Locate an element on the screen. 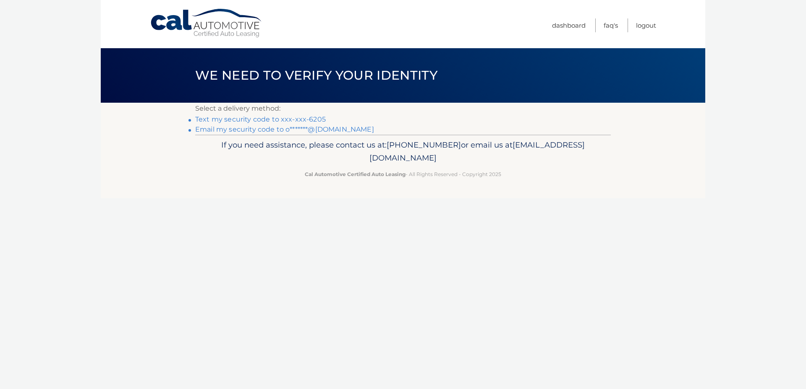  a: Text my security code to xxx-xxx-6205 is located at coordinates (260, 119).